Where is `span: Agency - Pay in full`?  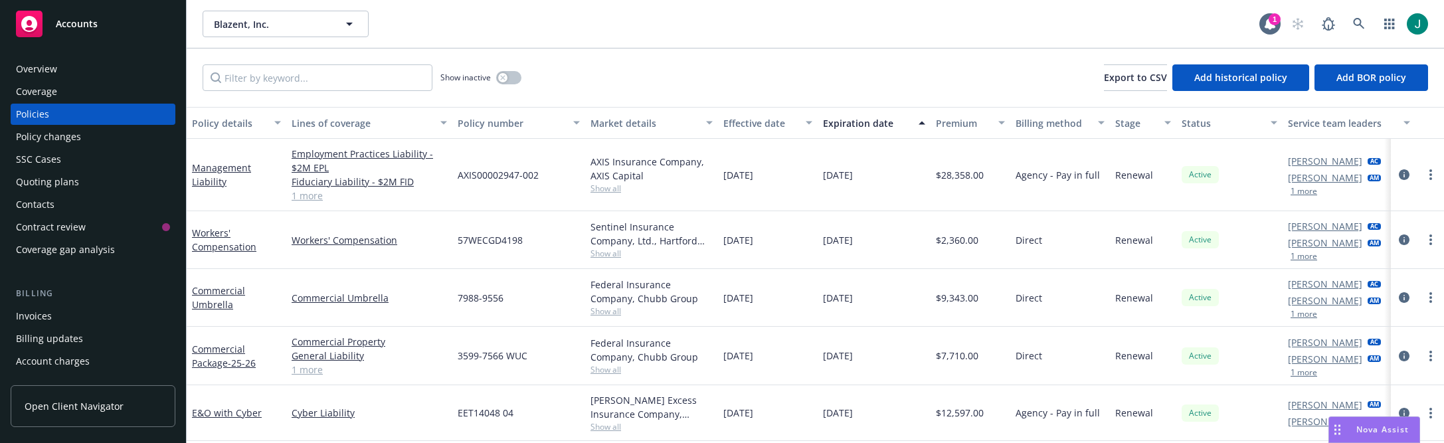
span: Agency - Pay in full is located at coordinates (1058, 413).